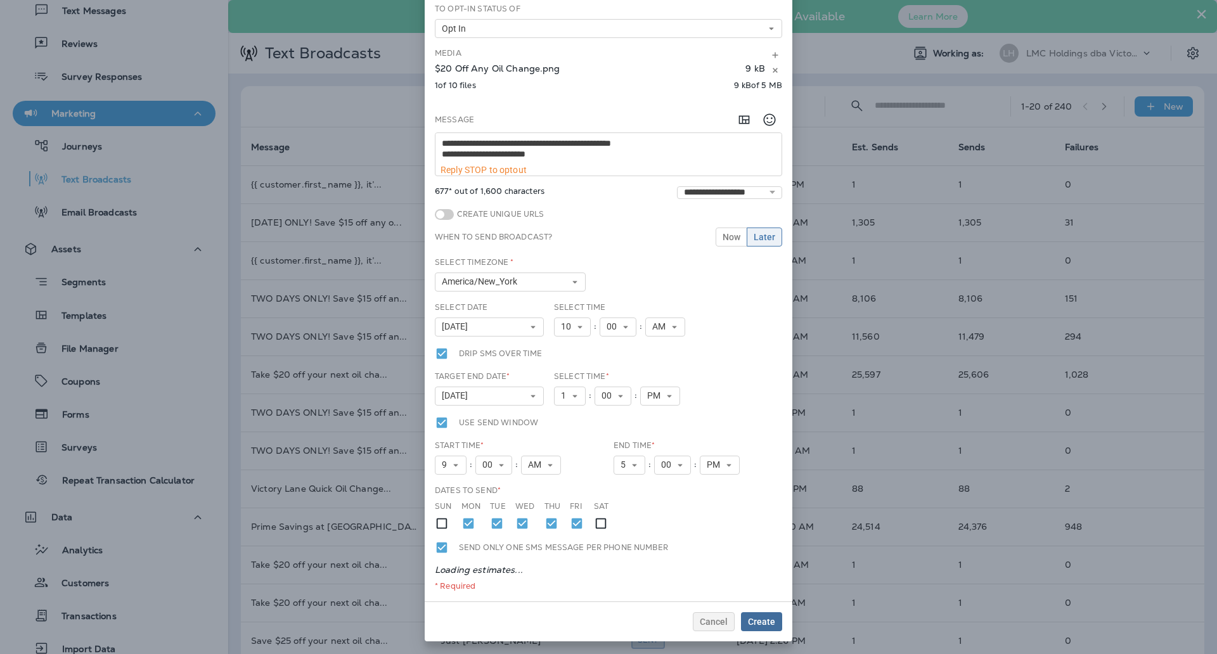 The height and width of the screenshot is (654, 1217). Describe the element at coordinates (471, 507) in the screenshot. I see `label: Mon` at that location.